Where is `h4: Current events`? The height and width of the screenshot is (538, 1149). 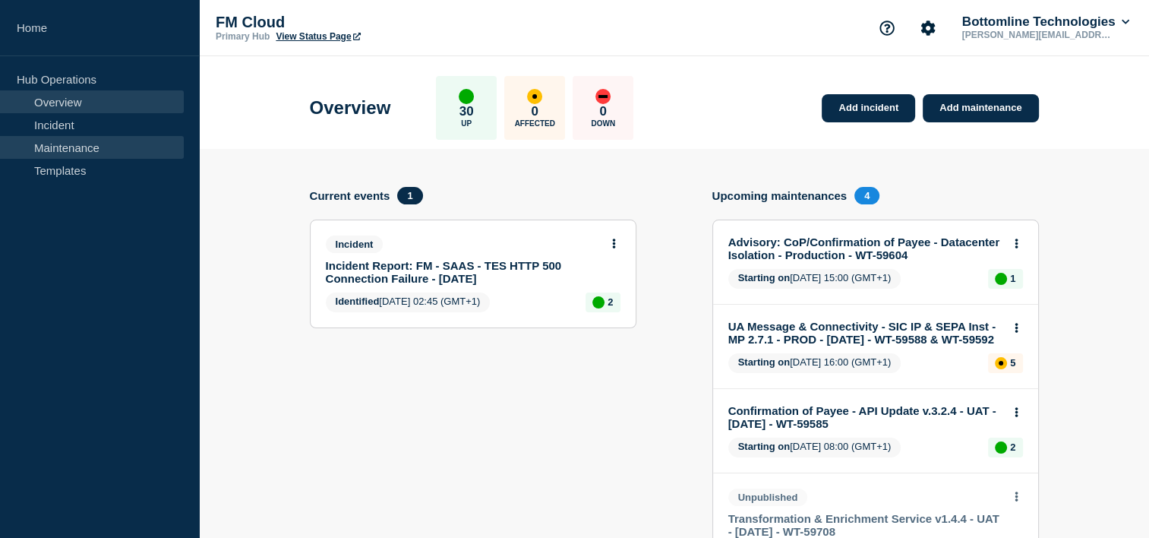 h4: Current events is located at coordinates (350, 195).